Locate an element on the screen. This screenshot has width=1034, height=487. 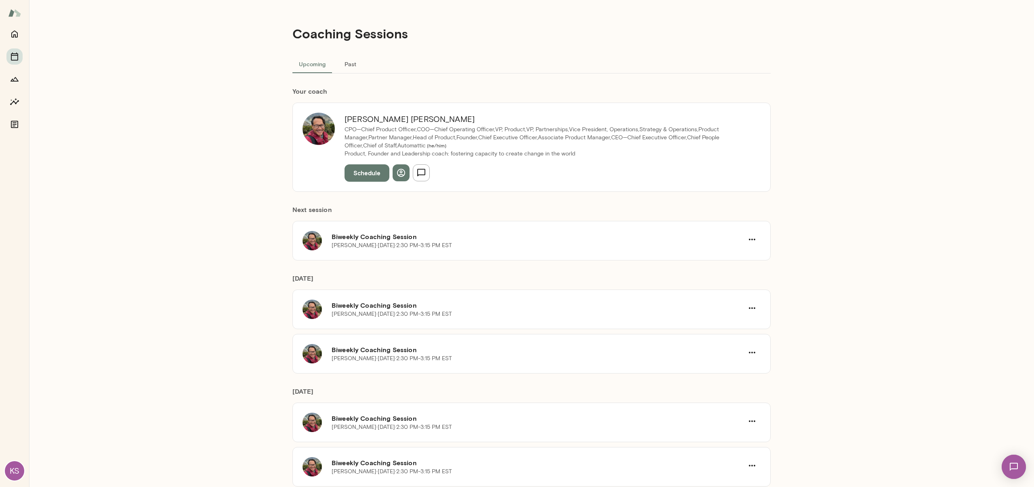
span: ( he/him ) is located at coordinates (436, 145).